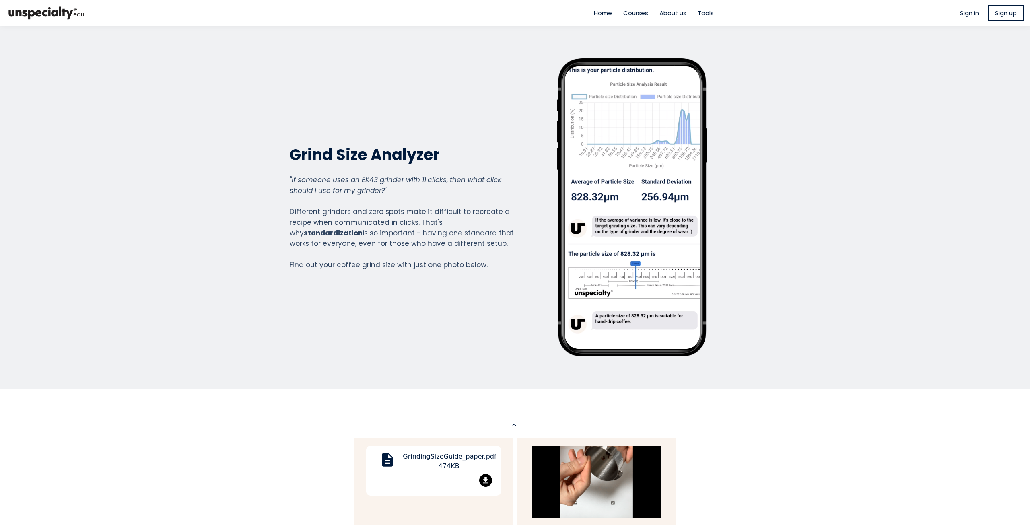 The height and width of the screenshot is (525, 1030). Describe the element at coordinates (388, 462) in the screenshot. I see `mat-icon: description` at that location.